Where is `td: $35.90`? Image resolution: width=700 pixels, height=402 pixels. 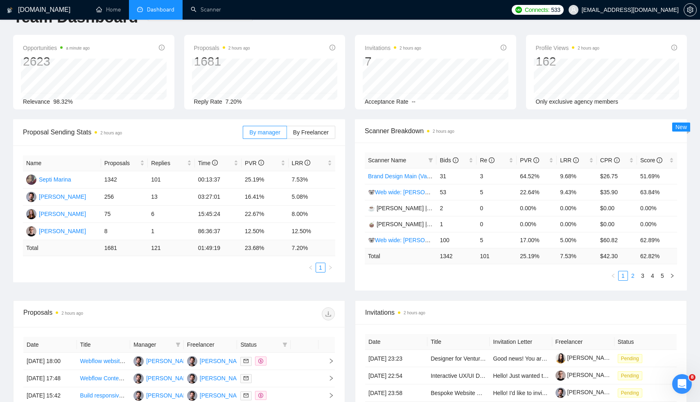
td: $35.90 is located at coordinates (617, 192).